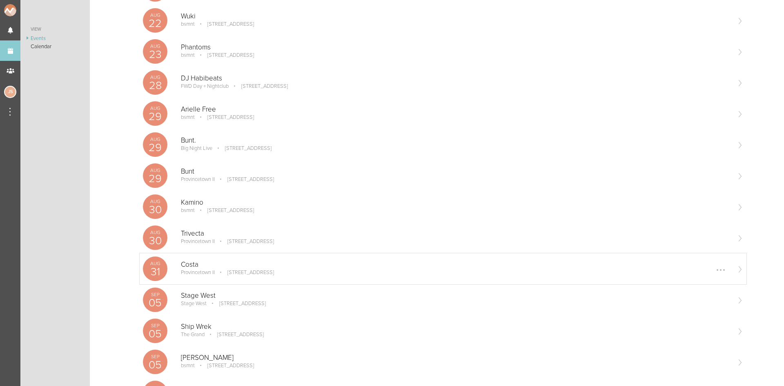 Image resolution: width=784 pixels, height=386 pixels. Describe the element at coordinates (455, 47) in the screenshot. I see `p: Phantoms` at that location.